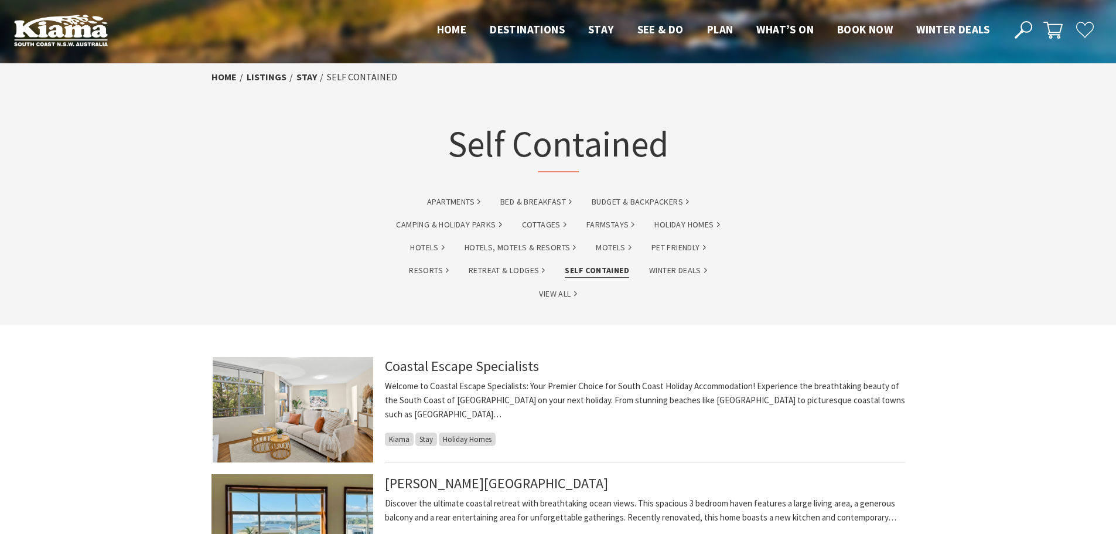 Image resolution: width=1116 pixels, height=534 pixels. I want to click on p: Welcome to Coastal Escape Specialists: Your Premier Choice for South Coast Holiday Accommodation!..., so click(645, 400).